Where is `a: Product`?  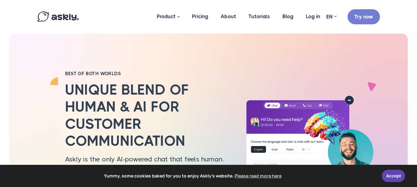 a: Product is located at coordinates (168, 17).